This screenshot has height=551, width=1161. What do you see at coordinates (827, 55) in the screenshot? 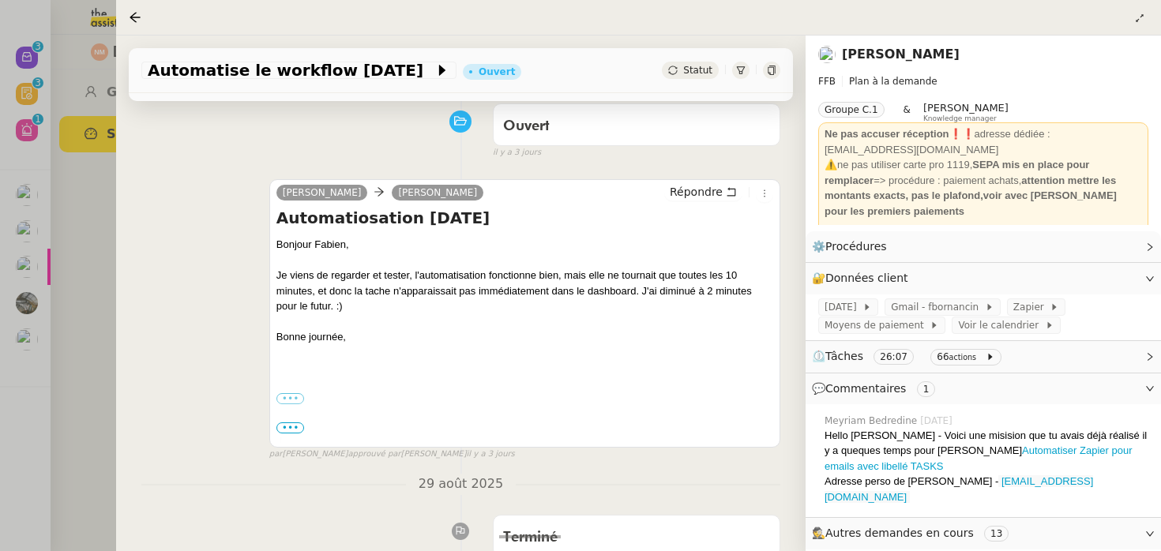
I see `img: users%2FNsDxpgzytqOlIY2WSYlFcHtx26m1%2Favatar%2F8901.jpg` at bounding box center [827, 55].